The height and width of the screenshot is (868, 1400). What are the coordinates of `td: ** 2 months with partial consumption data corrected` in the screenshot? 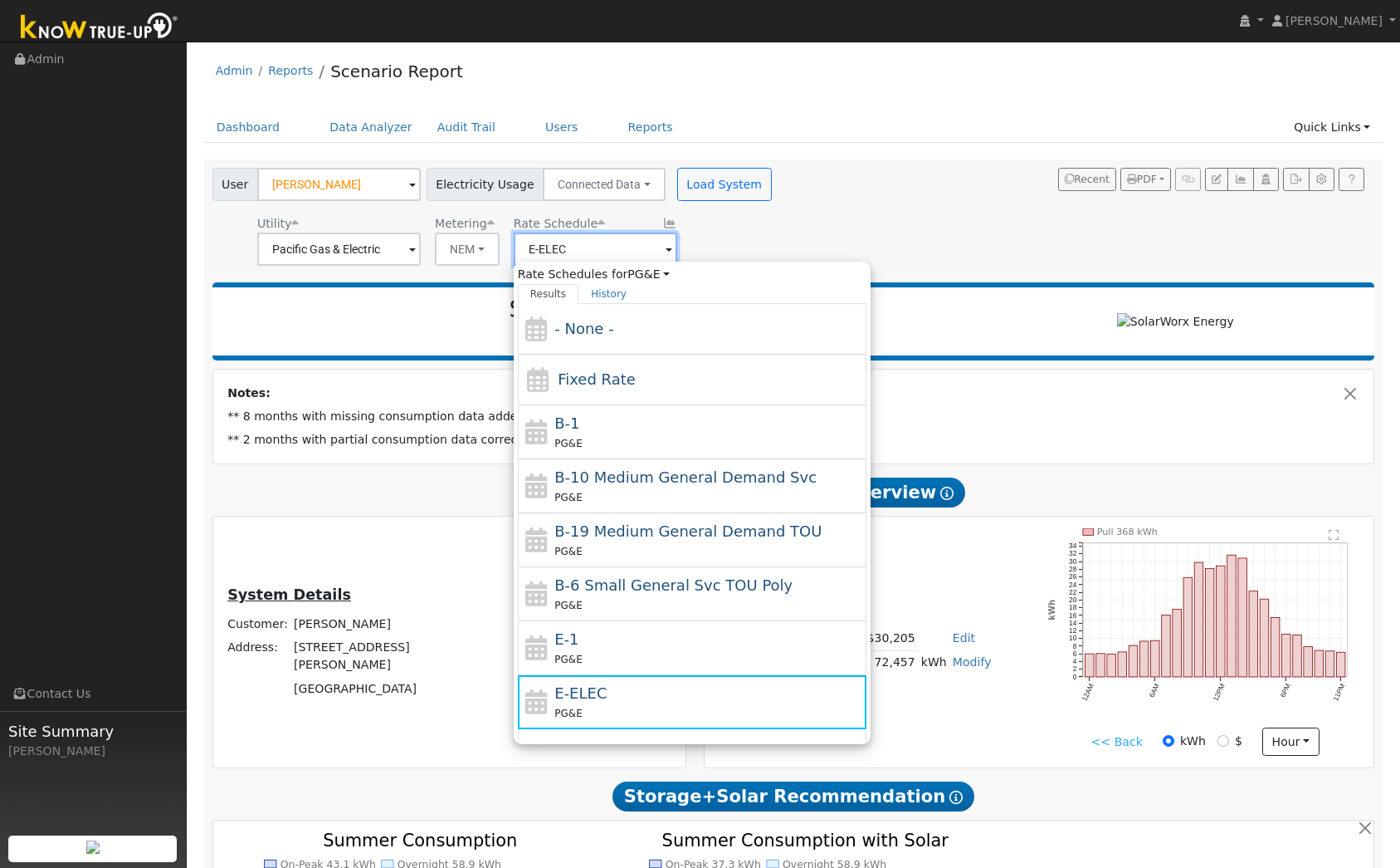 It's located at (793, 440).